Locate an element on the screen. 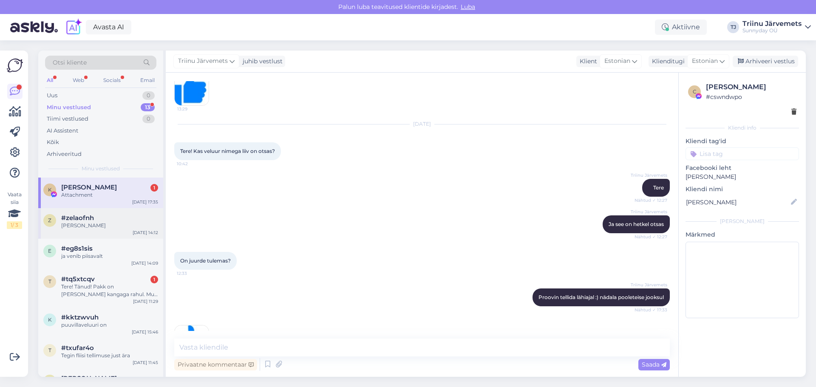 Image resolution: width=816 pixels, height=387 pixels. span: Kadi Salu is located at coordinates (89, 379).